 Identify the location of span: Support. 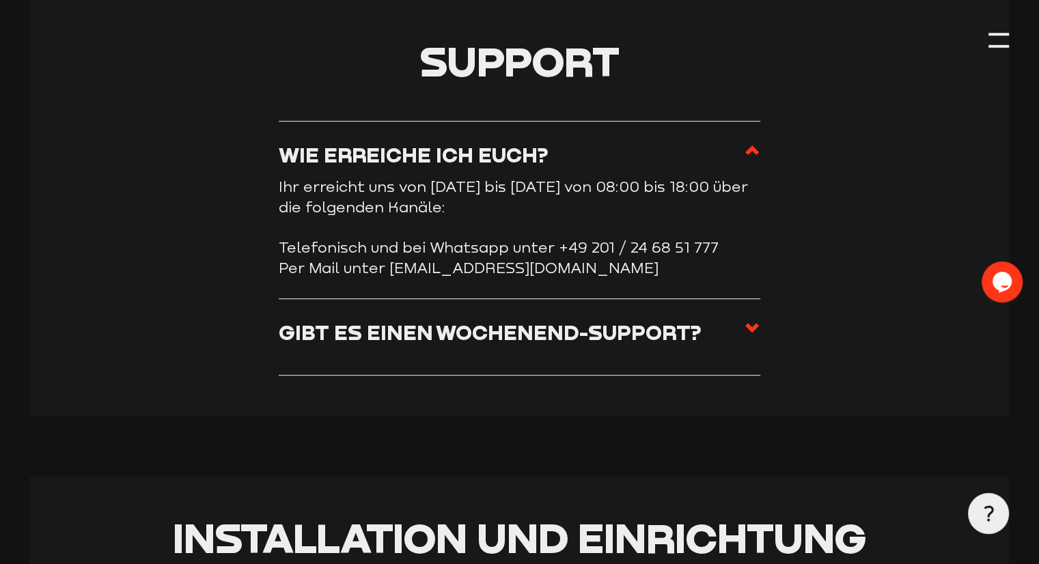
(520, 60).